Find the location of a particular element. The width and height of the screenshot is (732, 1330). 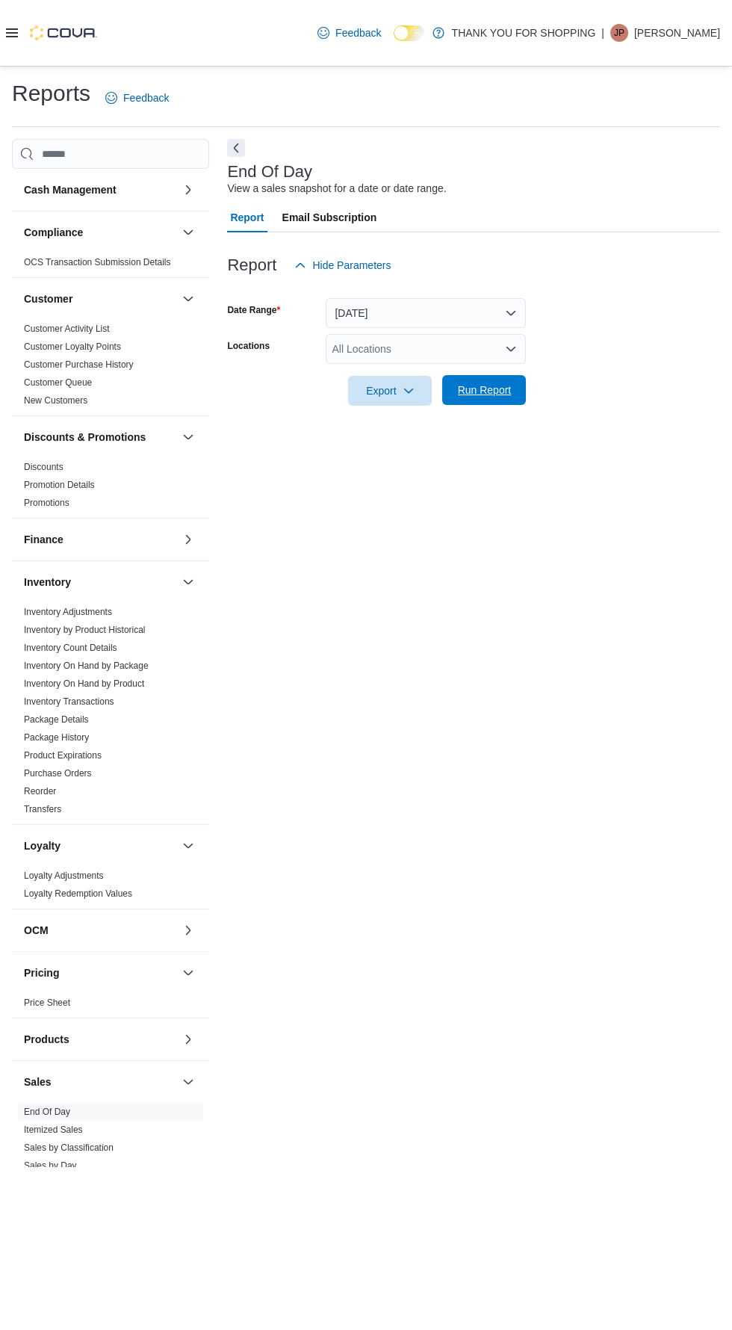

h3: Finance is located at coordinates (43, 540).